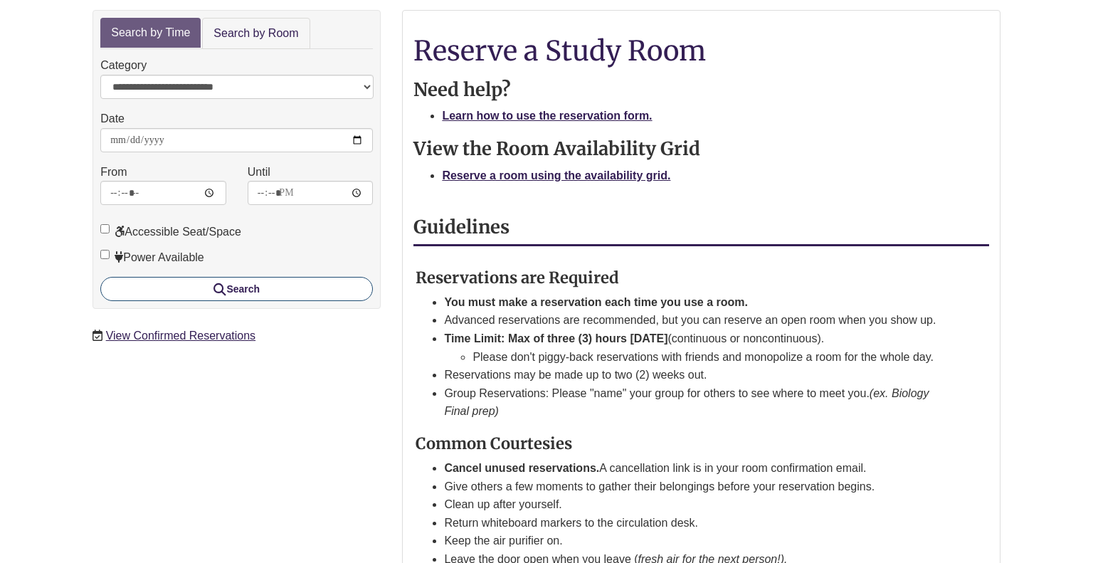 This screenshot has width=1093, height=563. I want to click on strong: Cancel unused reservations., so click(521, 467).